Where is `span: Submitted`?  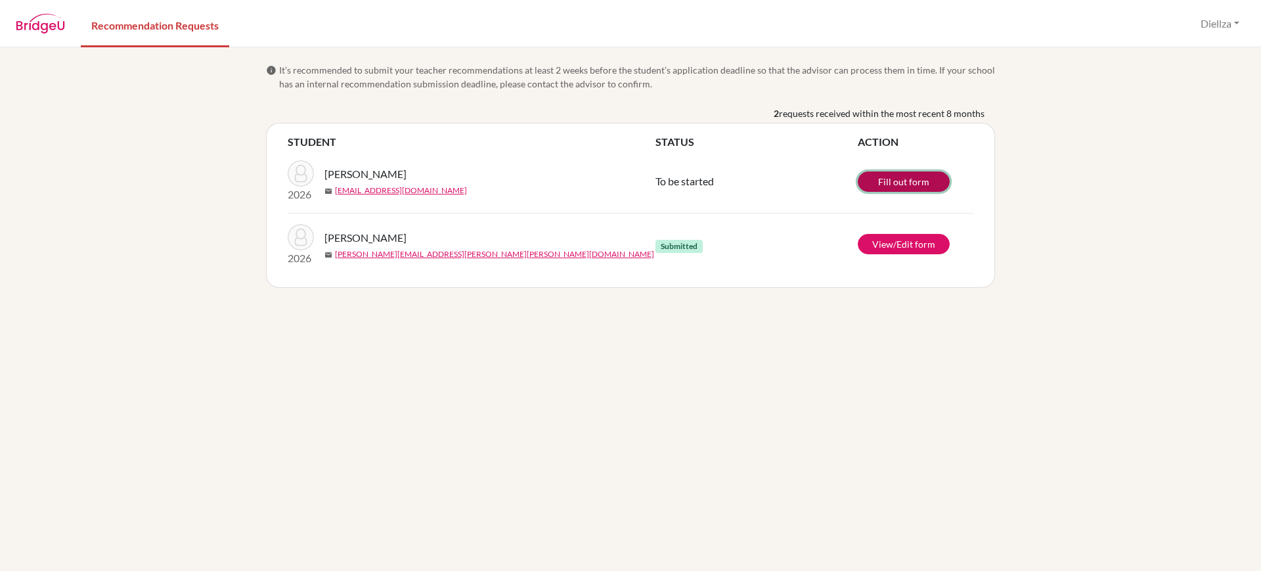
span: Submitted is located at coordinates (679, 246).